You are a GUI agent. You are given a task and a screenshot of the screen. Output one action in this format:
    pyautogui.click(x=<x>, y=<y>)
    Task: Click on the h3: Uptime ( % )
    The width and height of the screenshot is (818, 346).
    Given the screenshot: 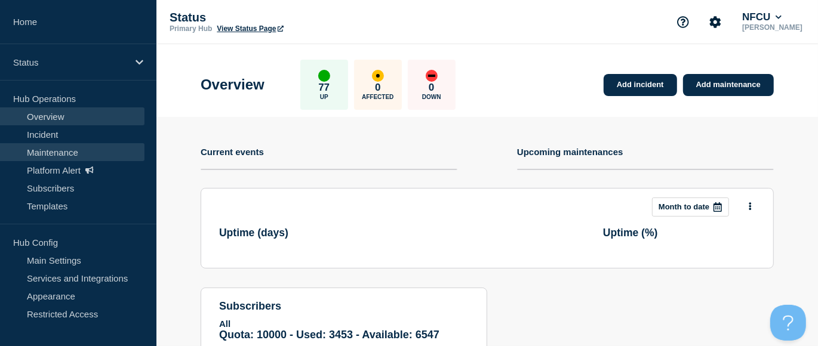 What is the action you would take?
    pyautogui.click(x=630, y=233)
    